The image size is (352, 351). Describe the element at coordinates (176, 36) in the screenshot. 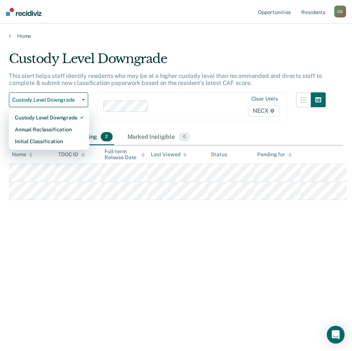

I see `a: Home` at that location.